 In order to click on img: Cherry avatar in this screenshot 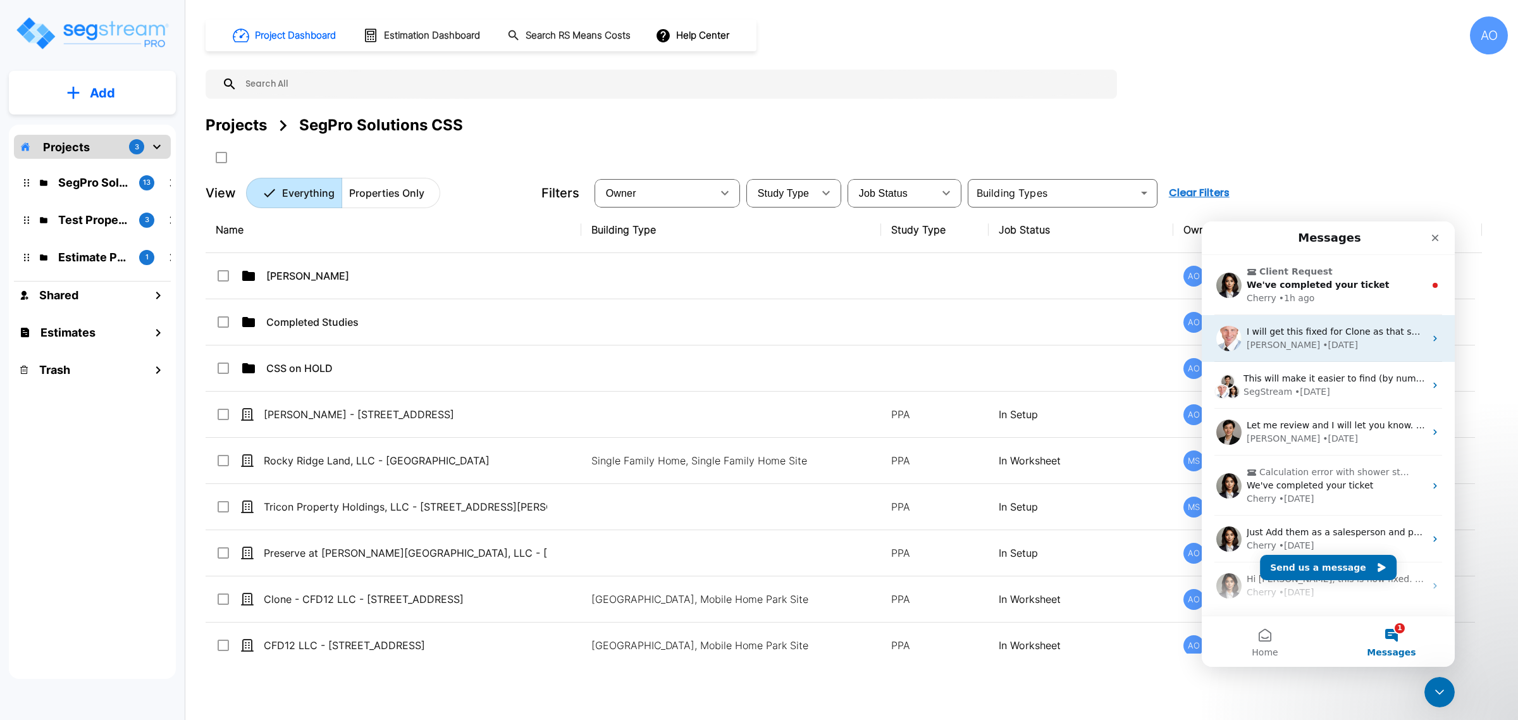, I will do `click(31, 170)`.